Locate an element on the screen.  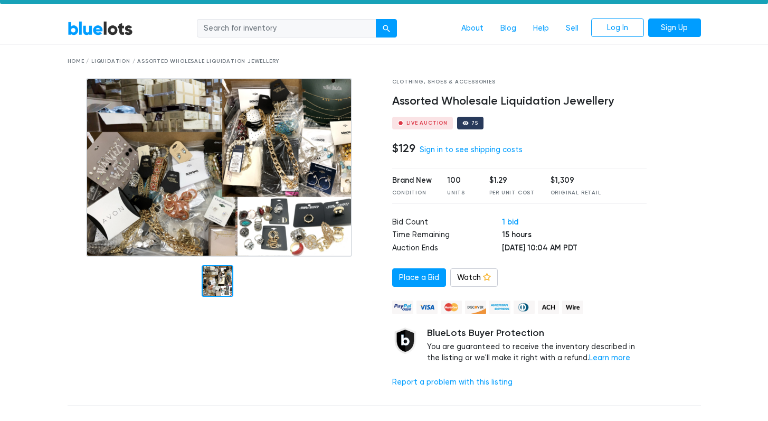
div: Per Unit Cost is located at coordinates (512, 193).